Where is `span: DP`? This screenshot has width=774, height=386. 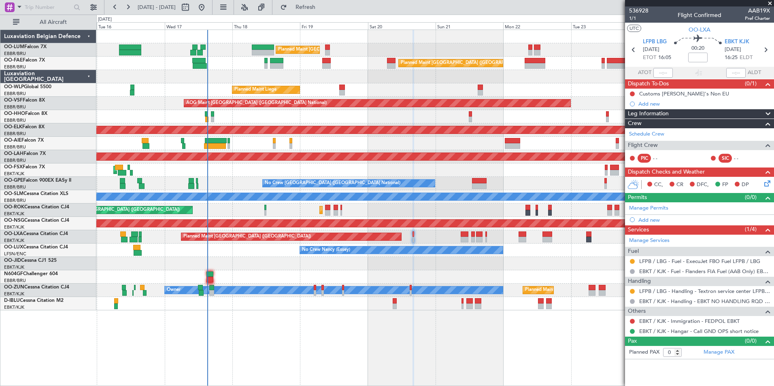
span: DP is located at coordinates (745, 185).